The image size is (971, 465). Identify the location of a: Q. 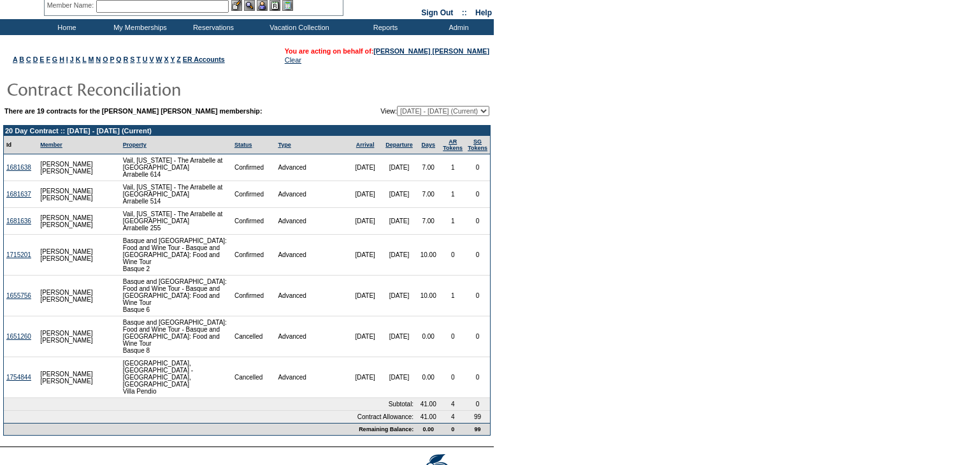
(119, 59).